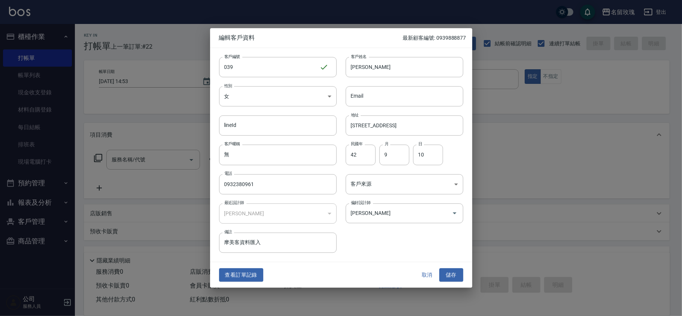 The image size is (682, 316). I want to click on div: 女, so click(278, 96).